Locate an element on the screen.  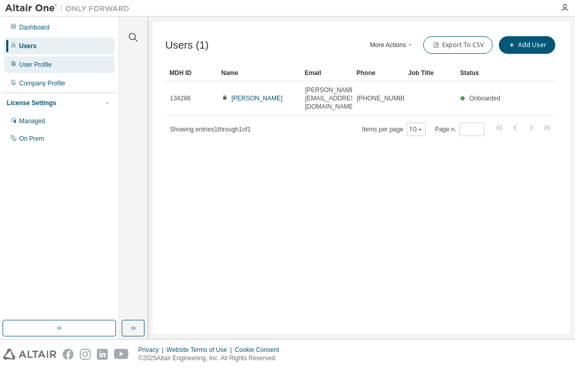
div: MDH ID is located at coordinates (191, 73).